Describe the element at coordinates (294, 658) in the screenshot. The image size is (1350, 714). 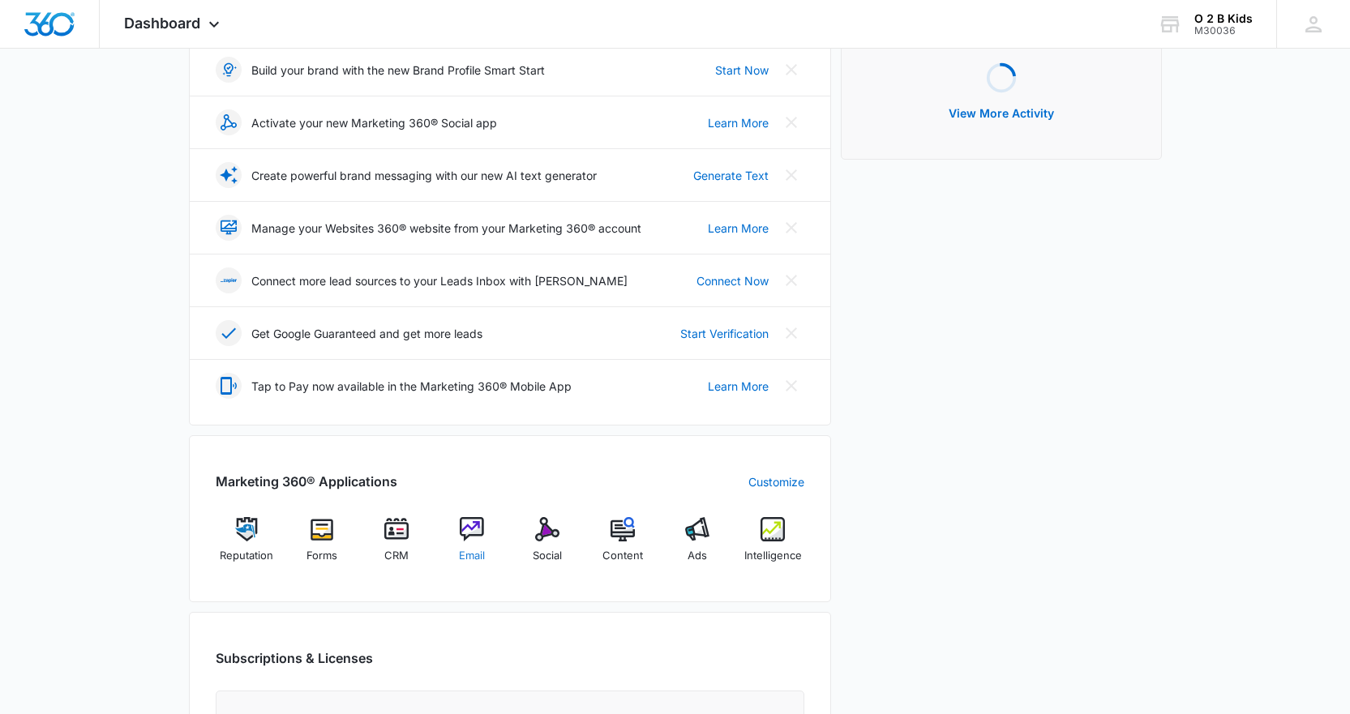
I see `h2: Subscriptions & Licenses` at that location.